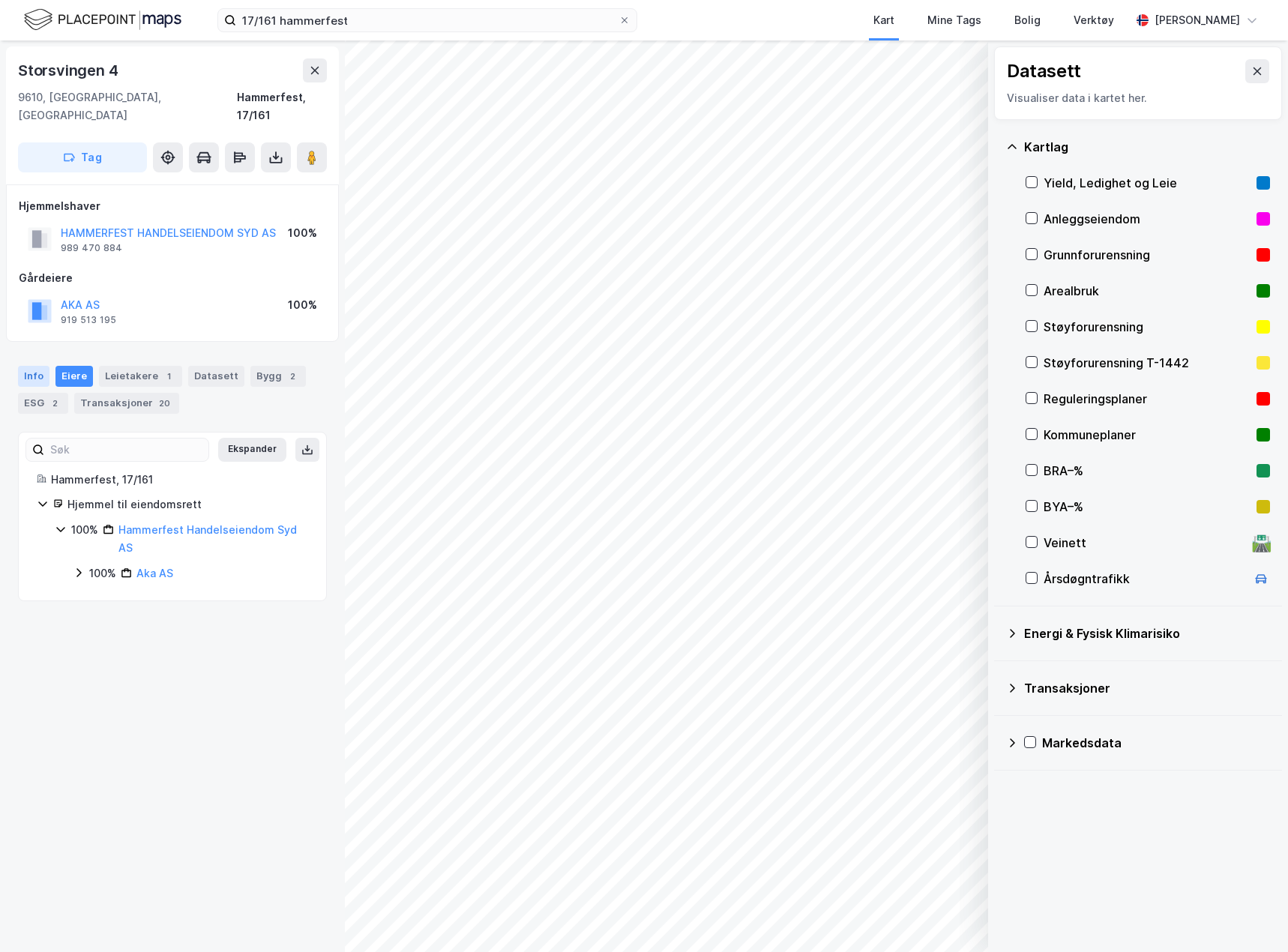 This screenshot has width=1288, height=952. Describe the element at coordinates (252, 449) in the screenshot. I see `button: Ekspander` at that location.